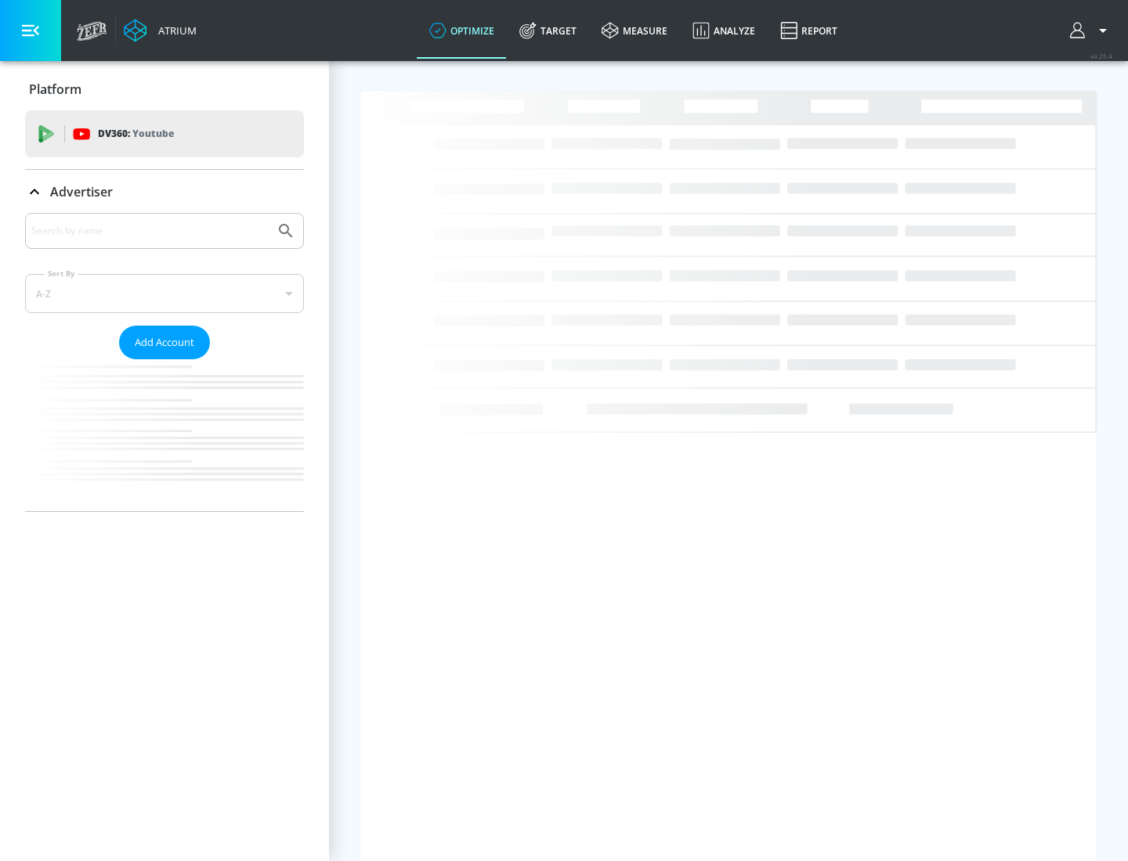 The image size is (1128, 861). I want to click on label: Sort By, so click(61, 273).